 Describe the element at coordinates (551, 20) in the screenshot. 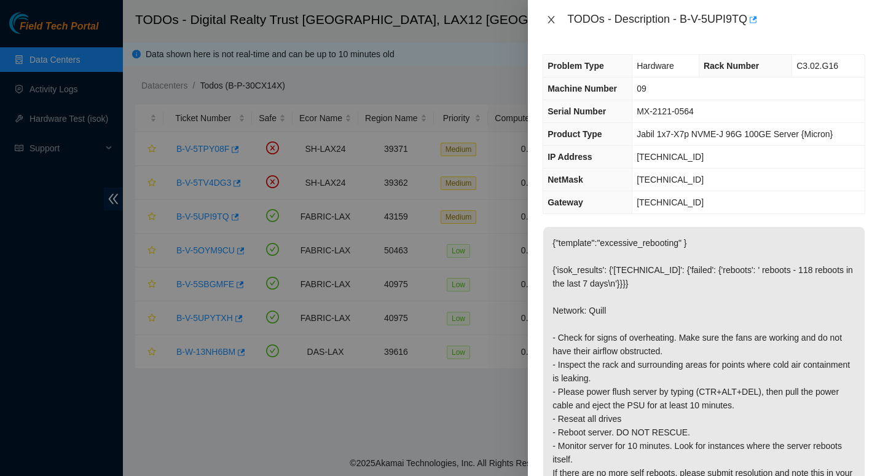

I see `button: Close` at that location.